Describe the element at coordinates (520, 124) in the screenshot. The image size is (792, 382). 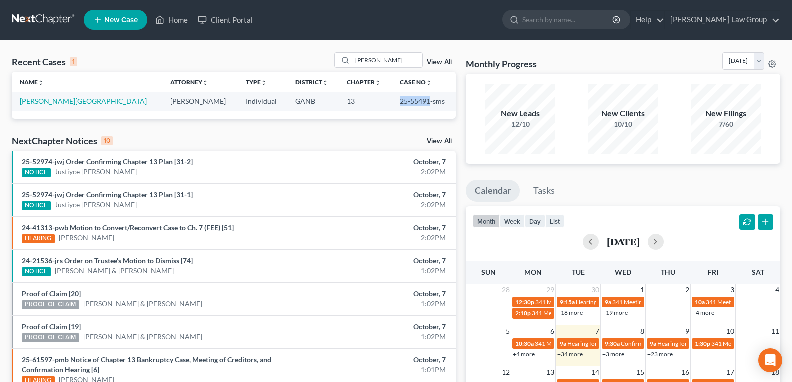
I see `div: 12/10` at that location.